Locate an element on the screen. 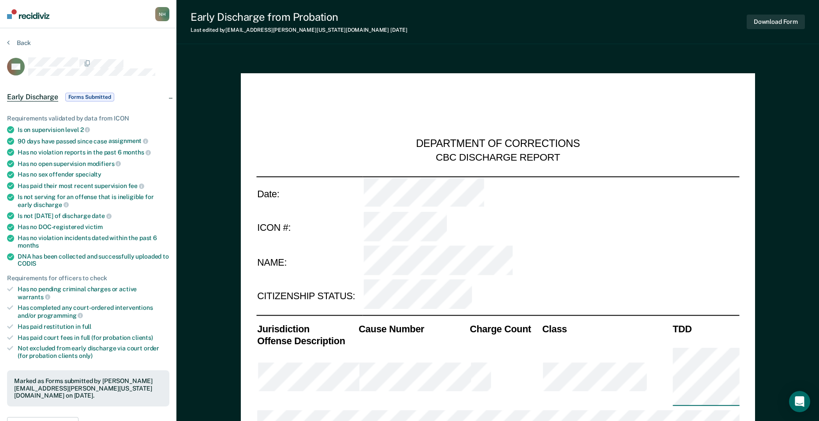 The height and width of the screenshot is (421, 819). button: Back is located at coordinates (19, 43).